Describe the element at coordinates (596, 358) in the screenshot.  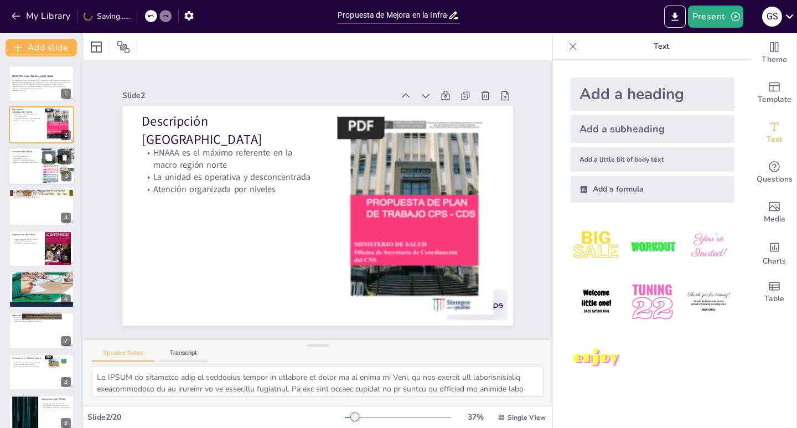
I see `img: 7.jpeg` at that location.